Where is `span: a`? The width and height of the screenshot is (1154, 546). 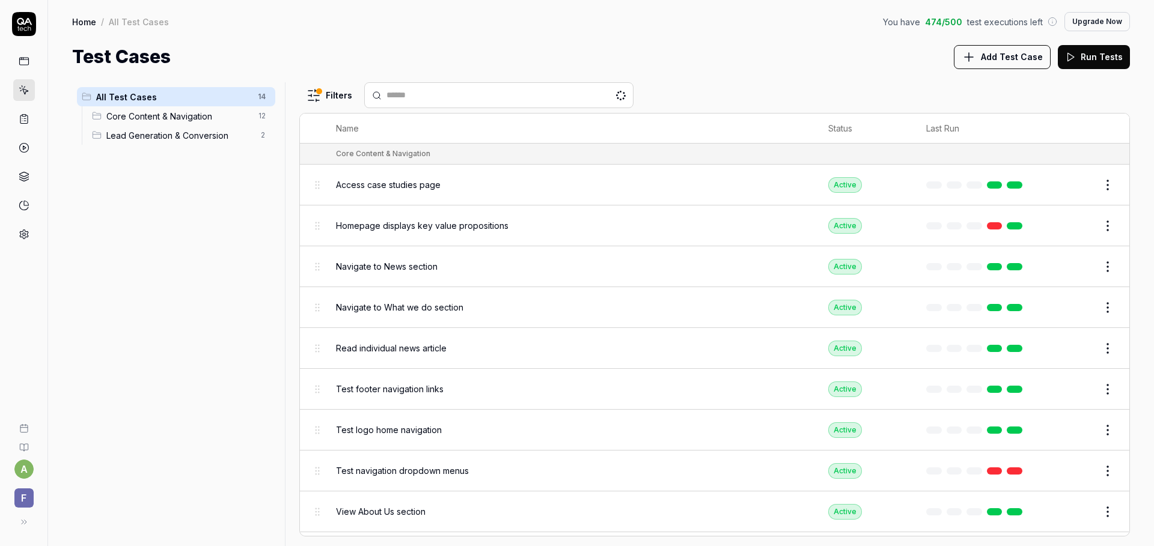
span: a is located at coordinates (24, 469).